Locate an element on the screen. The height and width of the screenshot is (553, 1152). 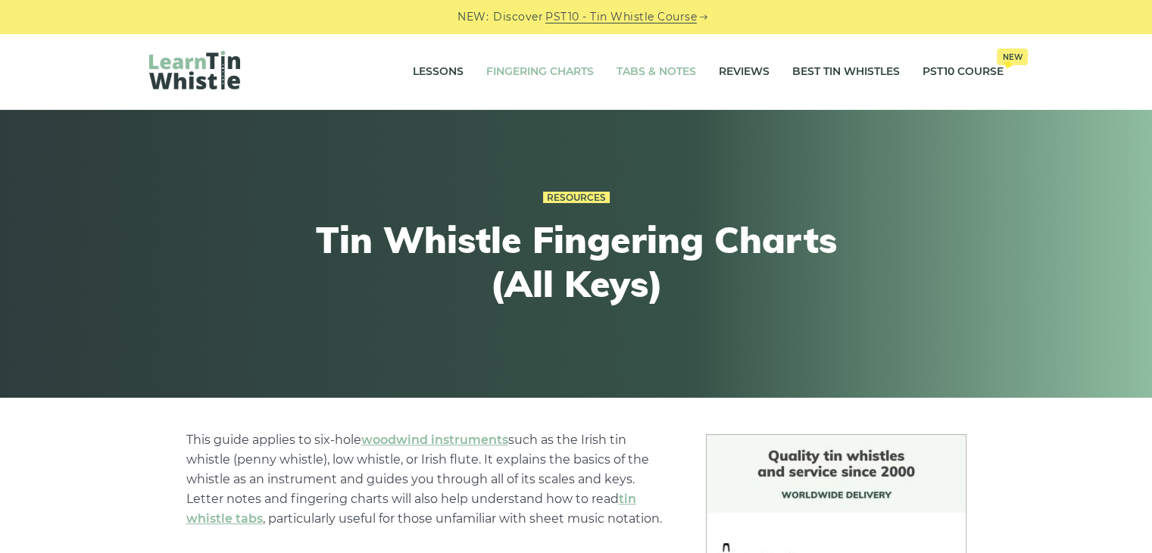
span: New is located at coordinates (1012, 57).